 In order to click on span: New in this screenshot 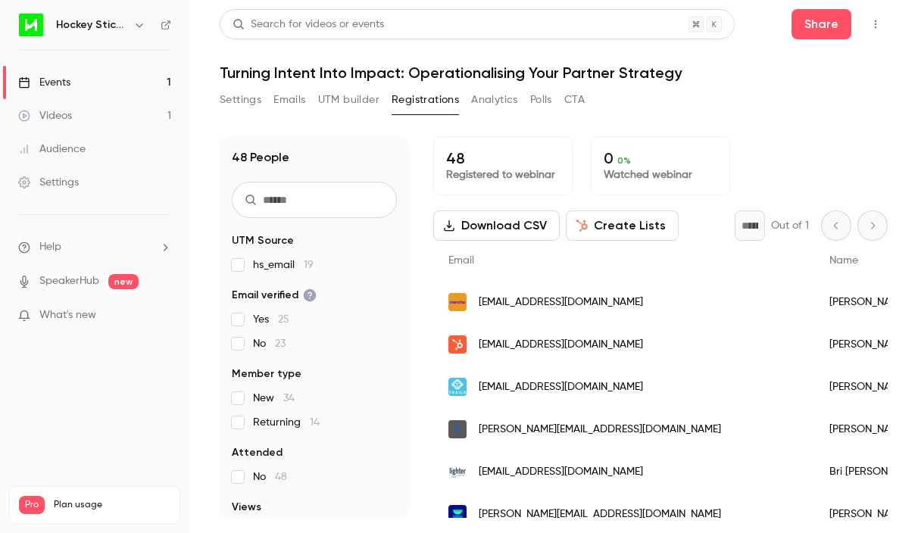, I will do `click(273, 398)`.